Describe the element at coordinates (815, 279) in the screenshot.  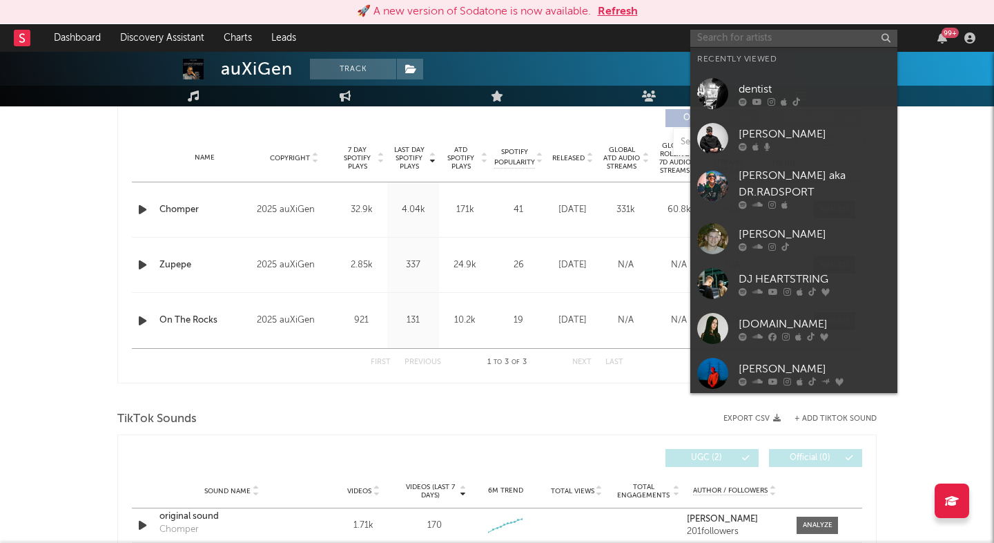
I see `div: DJ HEARTSTRING` at that location.